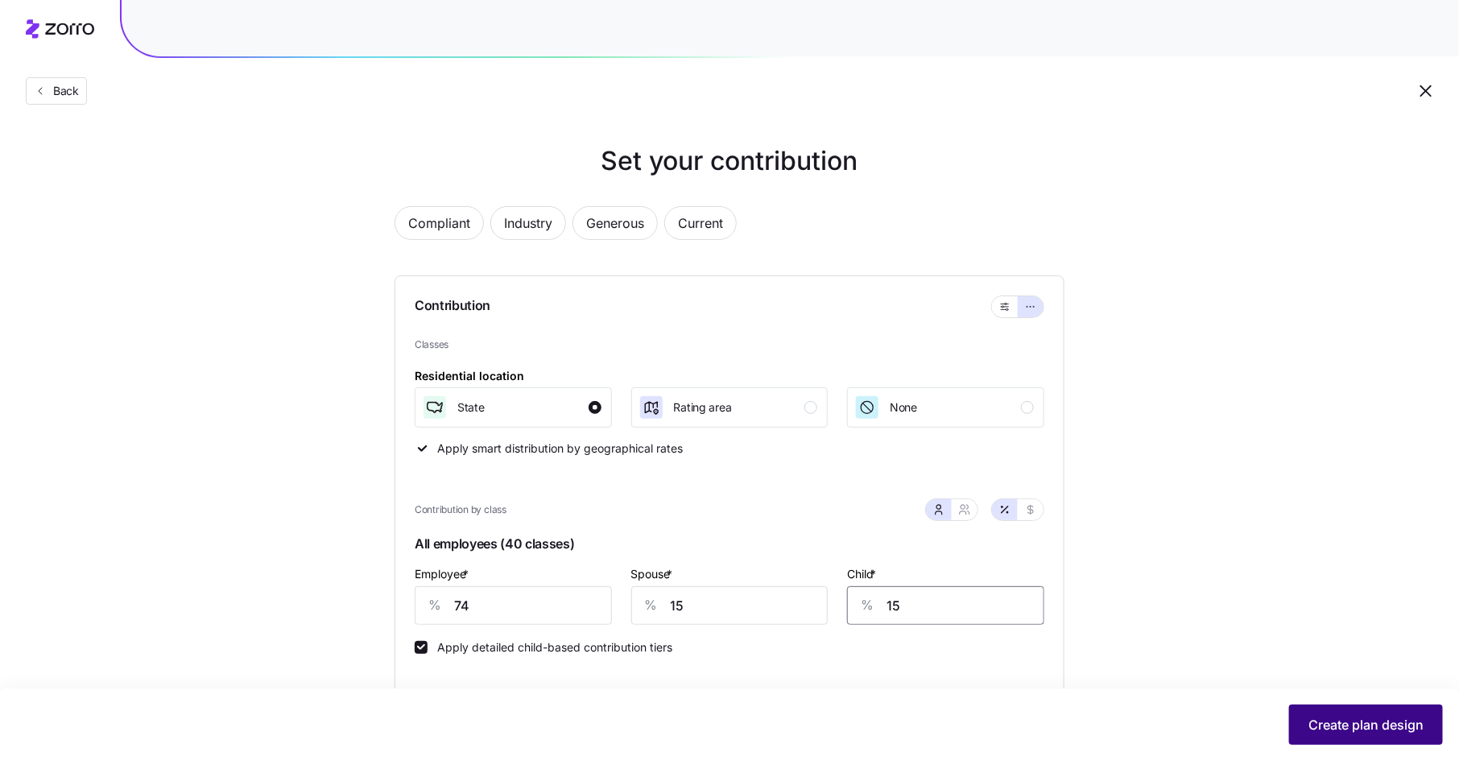 This screenshot has height=761, width=1459. Describe the element at coordinates (654, 574) in the screenshot. I see `label: Spouse` at that location.